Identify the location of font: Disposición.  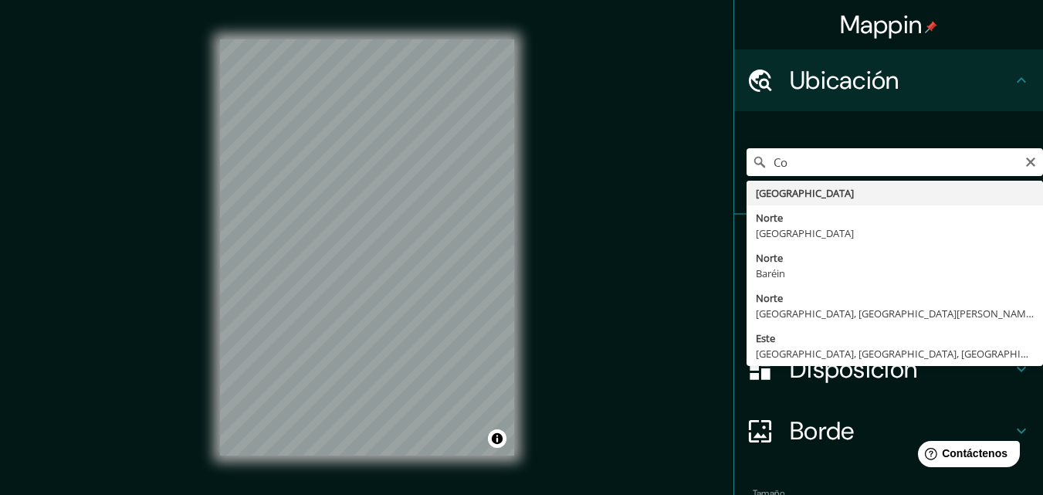
(853, 369).